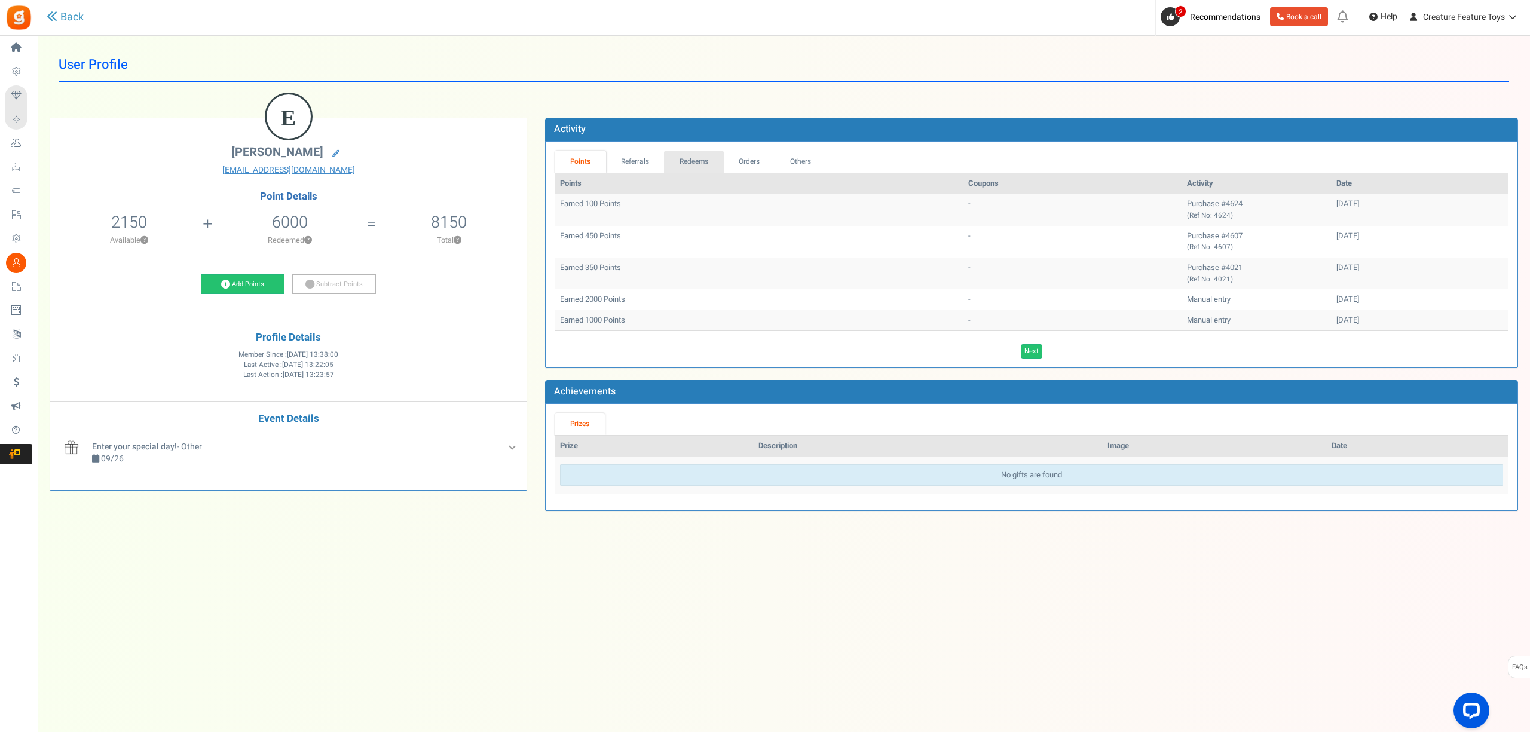 The height and width of the screenshot is (732, 1530). I want to click on span: Help, so click(1387, 17).